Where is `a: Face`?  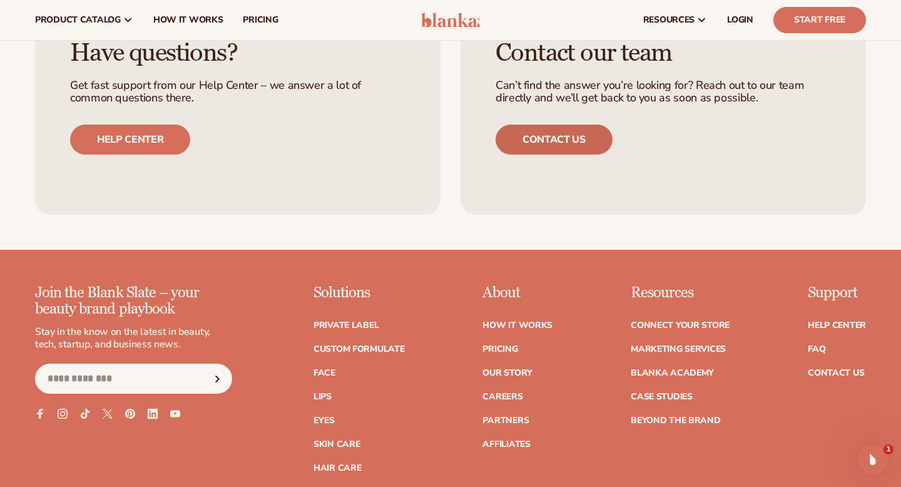
a: Face is located at coordinates (324, 373).